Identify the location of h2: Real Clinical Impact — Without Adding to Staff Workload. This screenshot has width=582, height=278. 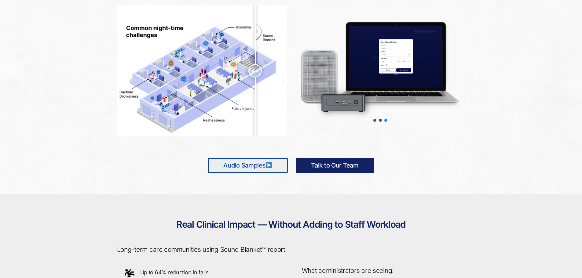
(291, 225).